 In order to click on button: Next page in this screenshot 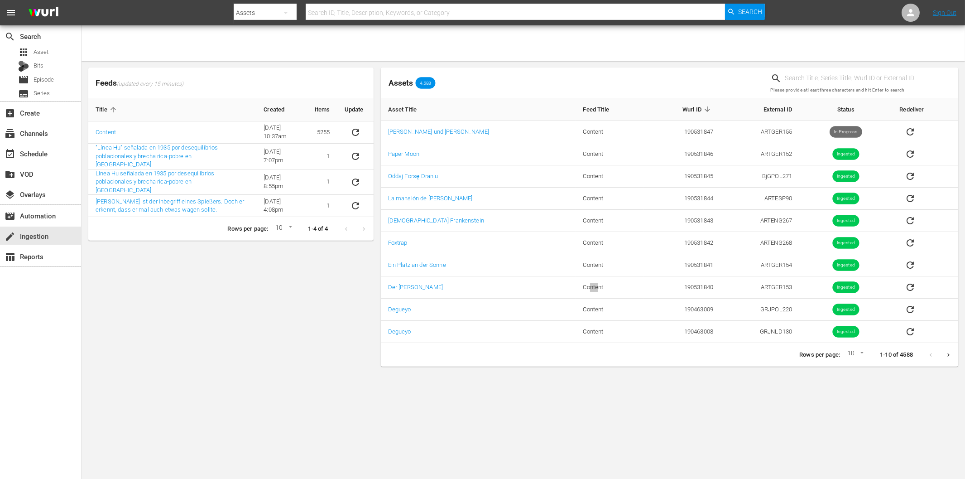, I will do `click(948, 355)`.